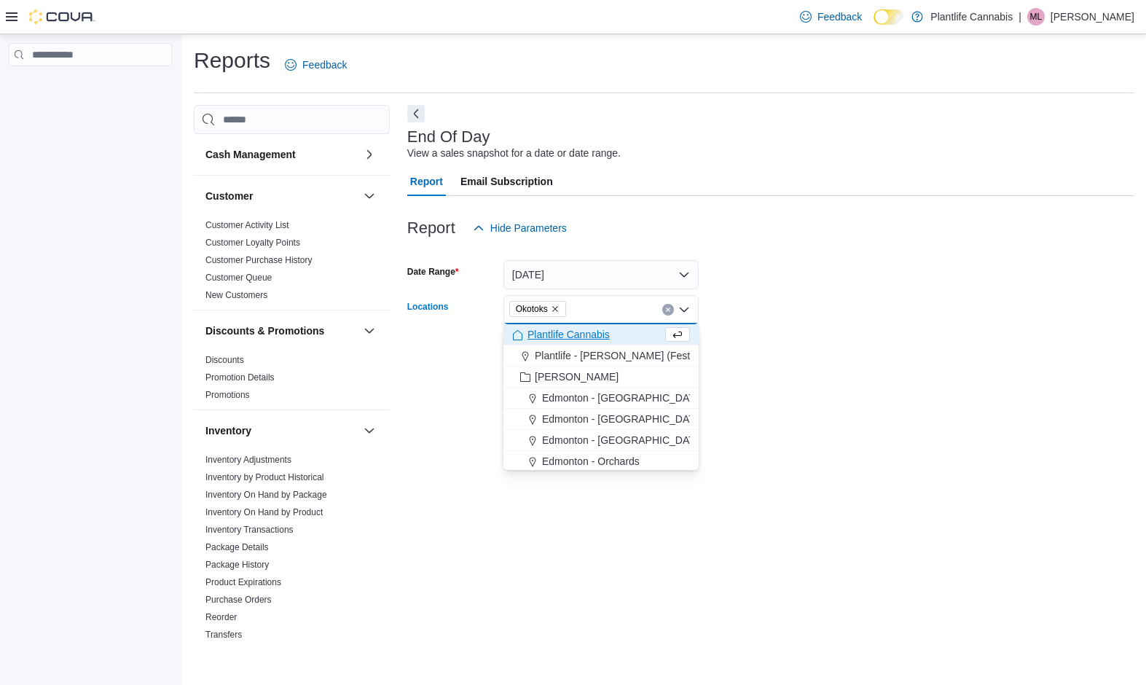  I want to click on a: Product Expirations, so click(243, 582).